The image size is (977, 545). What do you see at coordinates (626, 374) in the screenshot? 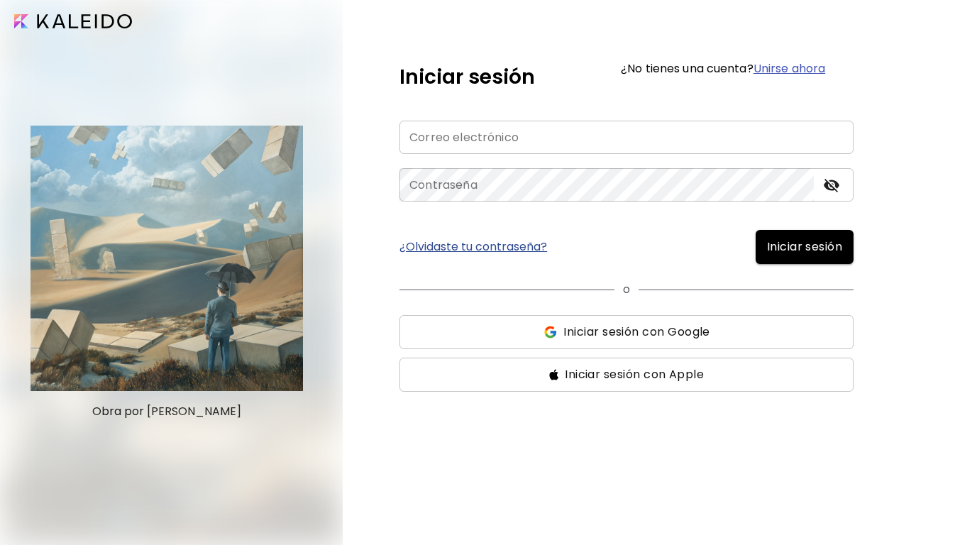
I see `button: ssIniciar sesión con Apple` at bounding box center [626, 374].